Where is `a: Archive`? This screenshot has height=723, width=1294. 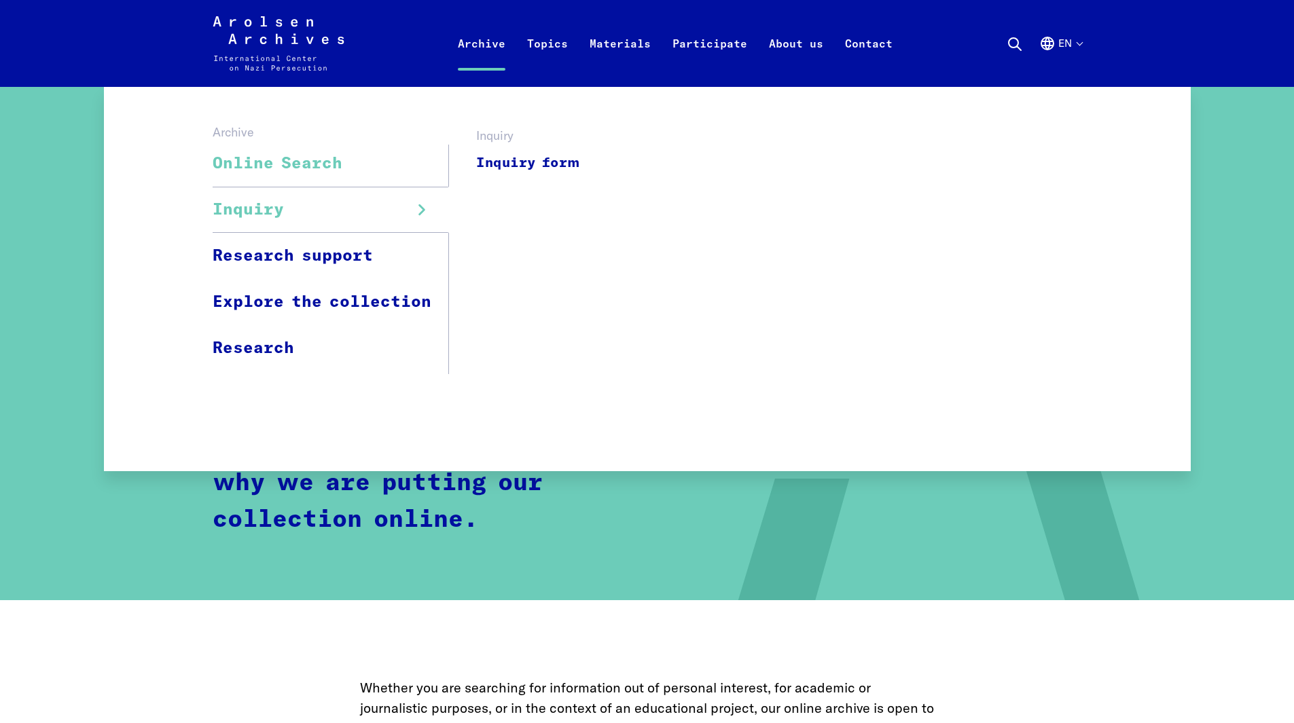
a: Archive is located at coordinates (482, 60).